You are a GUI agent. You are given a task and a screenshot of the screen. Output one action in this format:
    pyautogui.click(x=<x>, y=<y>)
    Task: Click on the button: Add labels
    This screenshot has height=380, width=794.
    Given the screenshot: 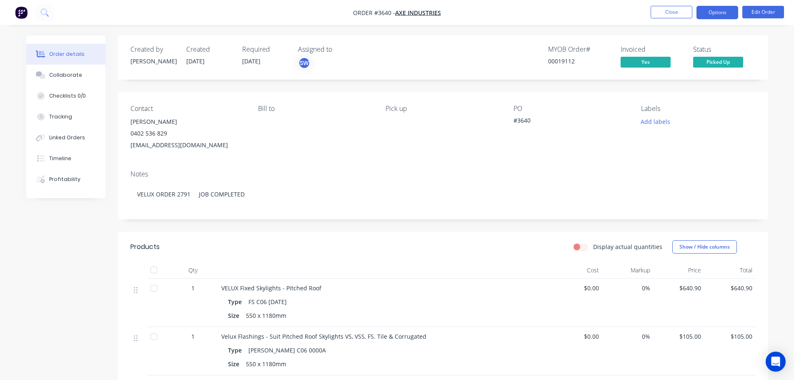 What is the action you would take?
    pyautogui.click(x=656, y=121)
    